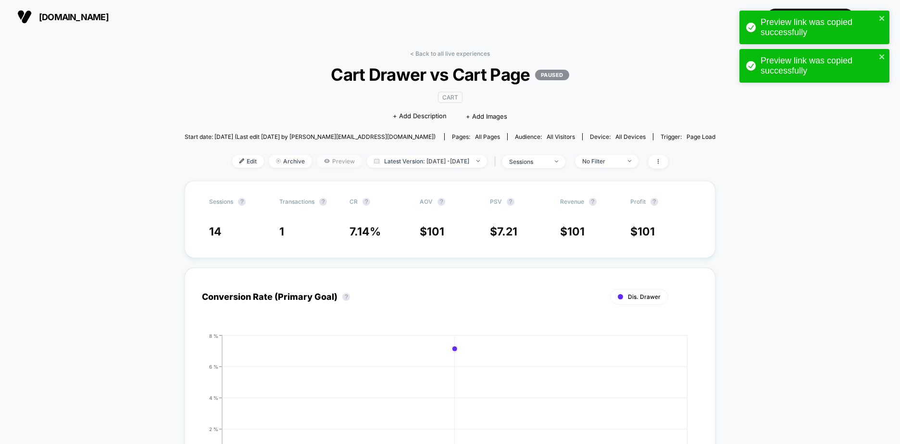 This screenshot has width=900, height=444. I want to click on span: Archive, so click(290, 161).